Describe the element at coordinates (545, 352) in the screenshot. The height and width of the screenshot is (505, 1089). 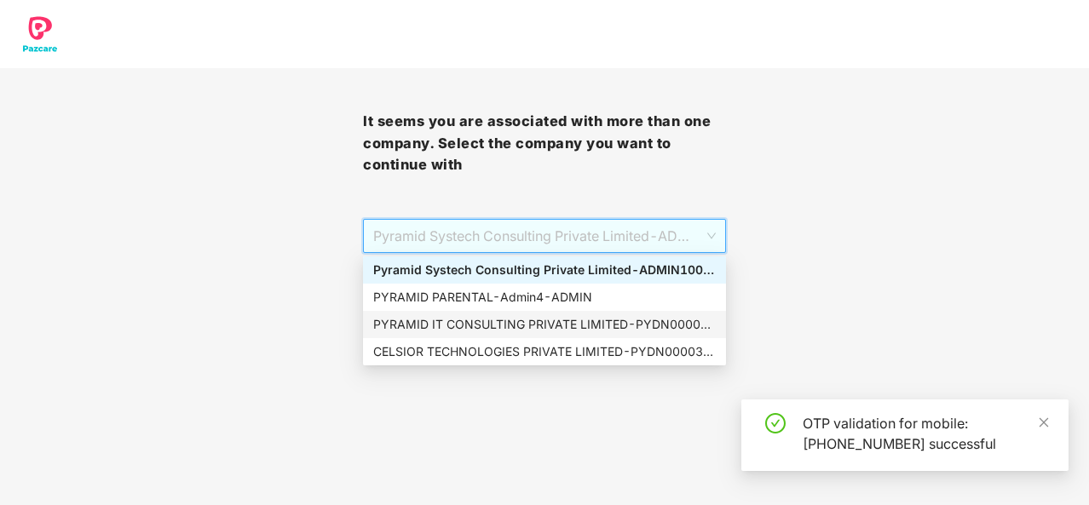
I see `div: CELSIOR TECHNOLOGIES PRIVATE LIMITED - PYDN00003 - ADMIN` at that location.